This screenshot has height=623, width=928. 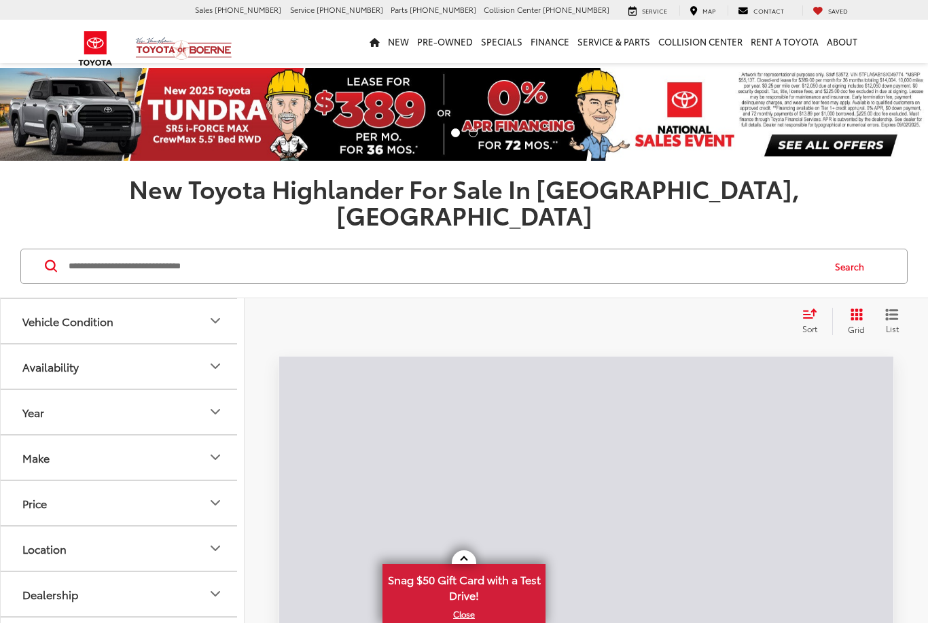 I want to click on button: Select sort value, so click(x=814, y=321).